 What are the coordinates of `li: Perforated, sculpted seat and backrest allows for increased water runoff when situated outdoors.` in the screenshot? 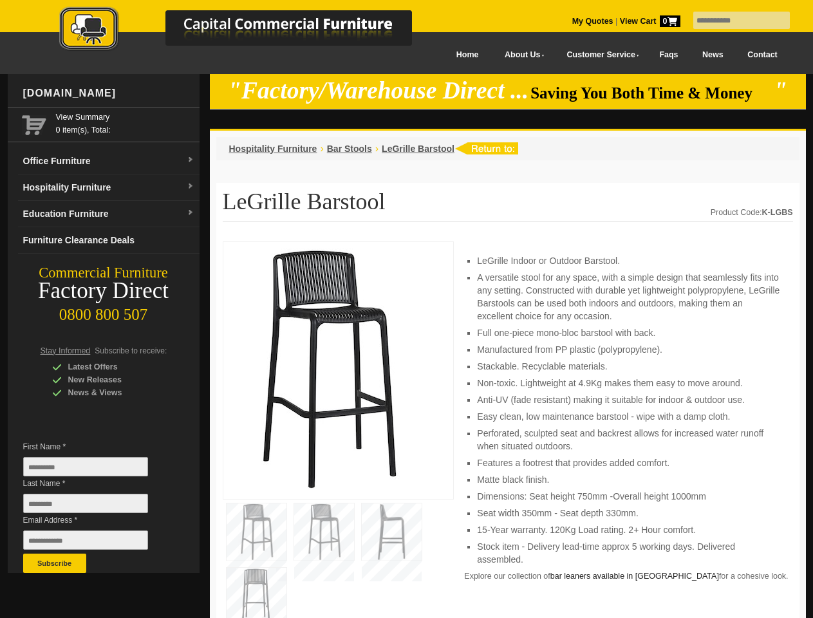 It's located at (628, 439).